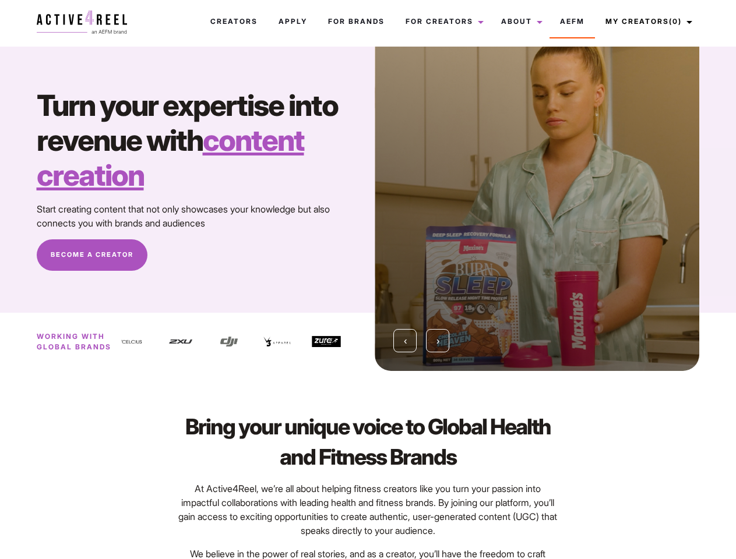  What do you see at coordinates (572, 22) in the screenshot?
I see `a: AEFM` at bounding box center [572, 22].